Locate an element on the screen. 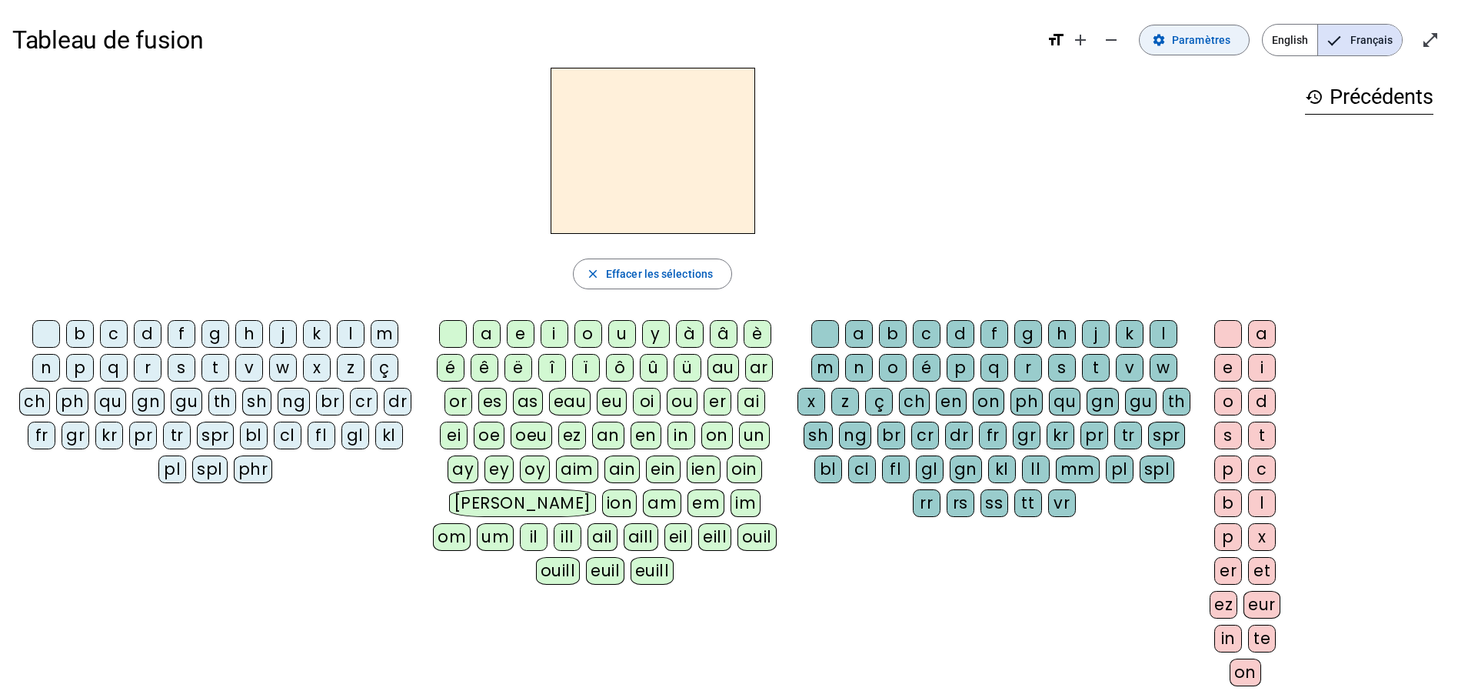  mat-icon: history is located at coordinates (1314, 97).